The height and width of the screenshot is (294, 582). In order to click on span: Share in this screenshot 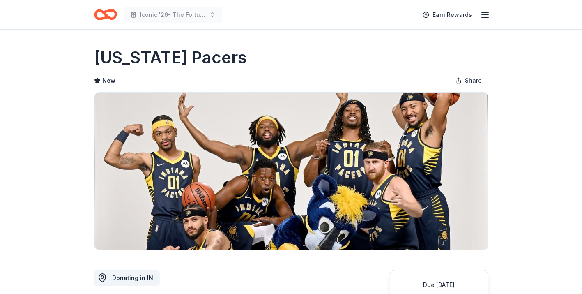, I will do `click(473, 81)`.